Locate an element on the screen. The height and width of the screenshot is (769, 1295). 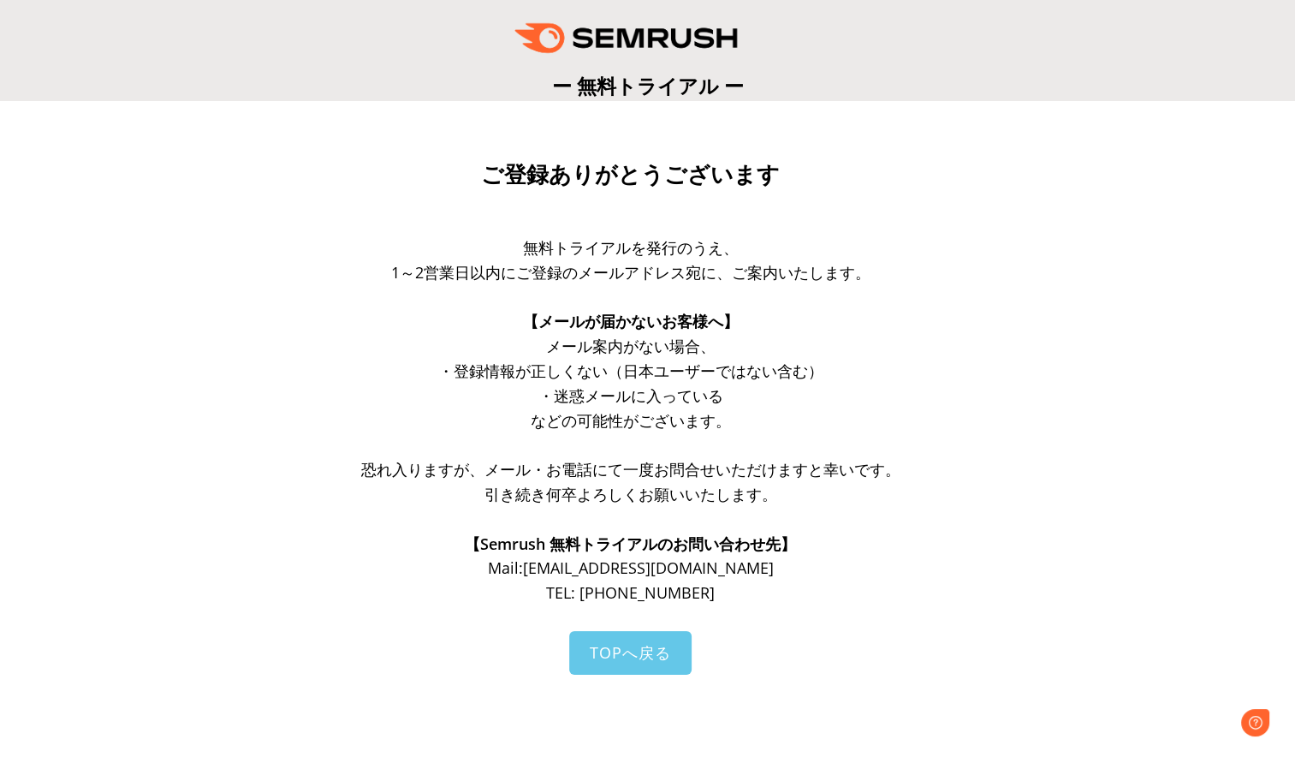
span: 【Semrush 無料トライアルのお問い合わせ先】 is located at coordinates (630, 544).